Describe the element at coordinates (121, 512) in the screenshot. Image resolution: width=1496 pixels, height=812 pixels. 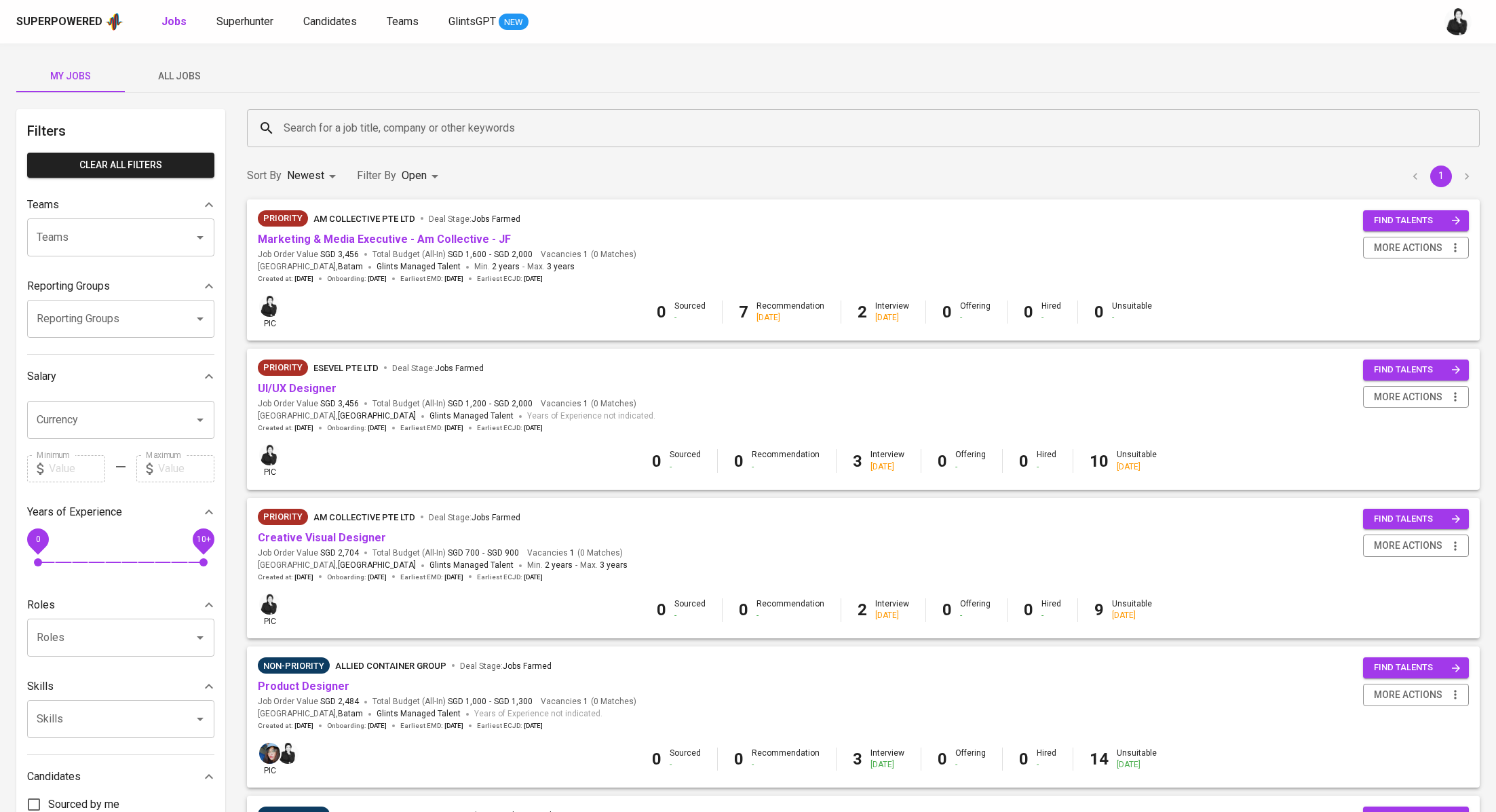
I see `div: Years of Experience` at that location.